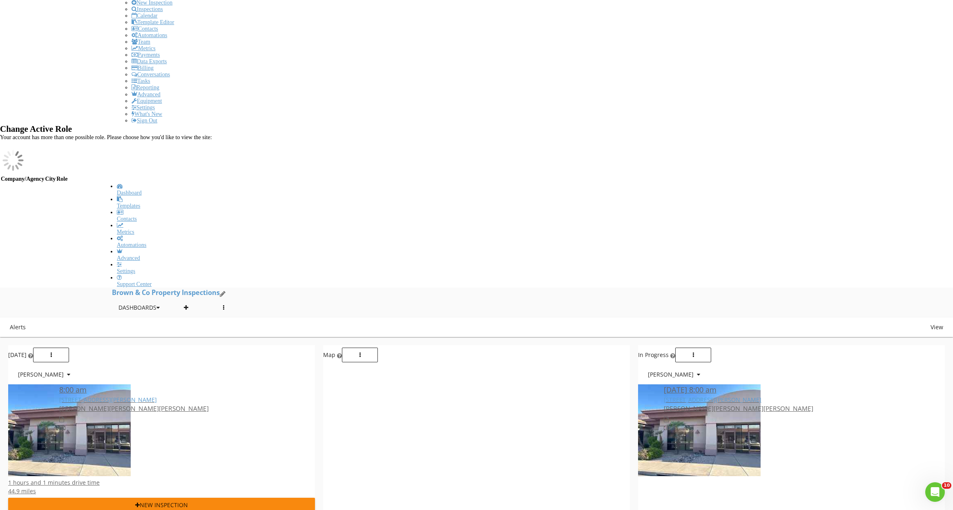  What do you see at coordinates (481, 203) in the screenshot?
I see `a: Templates` at bounding box center [481, 203].